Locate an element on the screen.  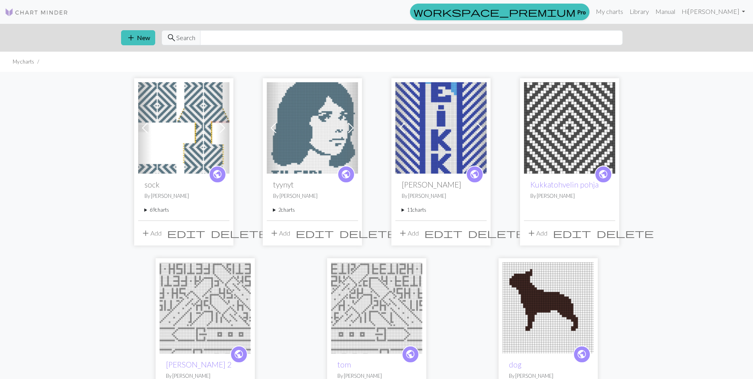
img: dog is located at coordinates (548, 307).